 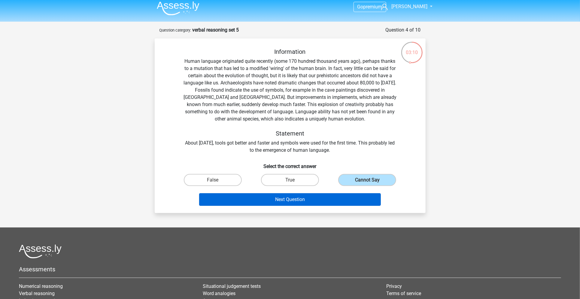 What do you see at coordinates (404, 293) in the screenshot?
I see `a: Terms of service` at bounding box center [404, 293].